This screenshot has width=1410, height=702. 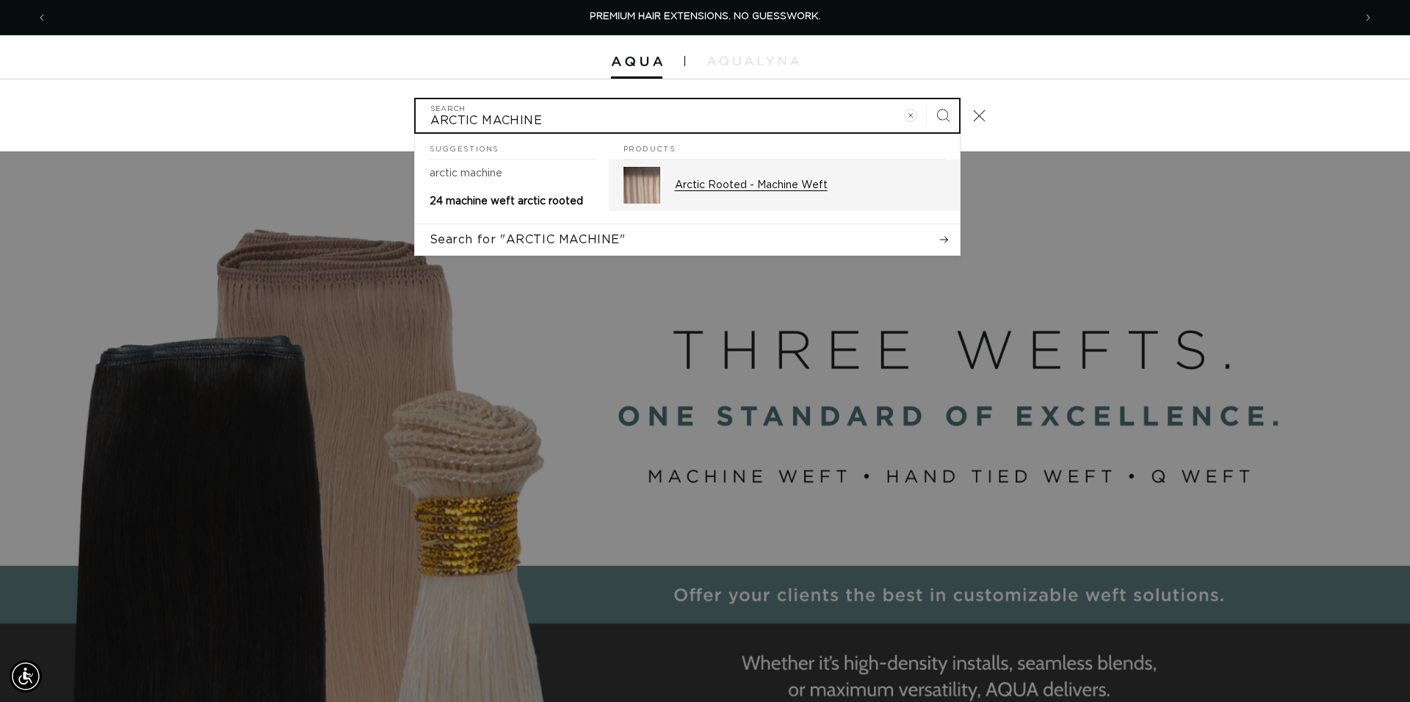 What do you see at coordinates (506, 201) in the screenshot?
I see `p: 24 machine weft arctic rooted` at bounding box center [506, 201].